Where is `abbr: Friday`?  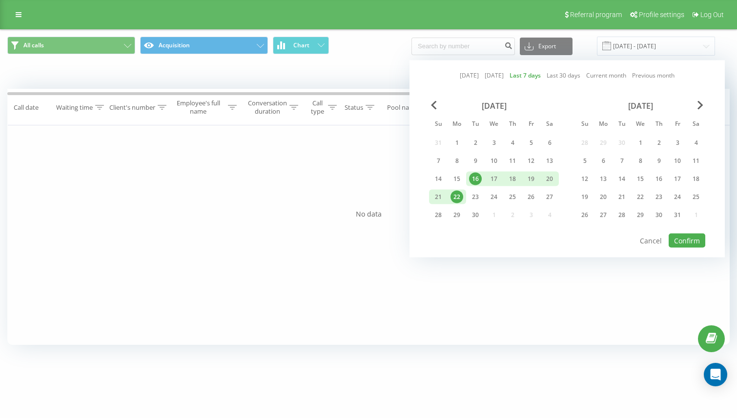
abbr: Friday is located at coordinates (677, 125).